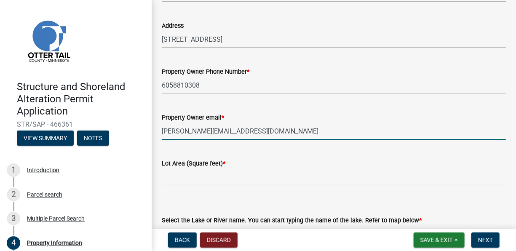 The height and width of the screenshot is (251, 516). What do you see at coordinates (54, 243) in the screenshot?
I see `div: Property Information` at bounding box center [54, 243].